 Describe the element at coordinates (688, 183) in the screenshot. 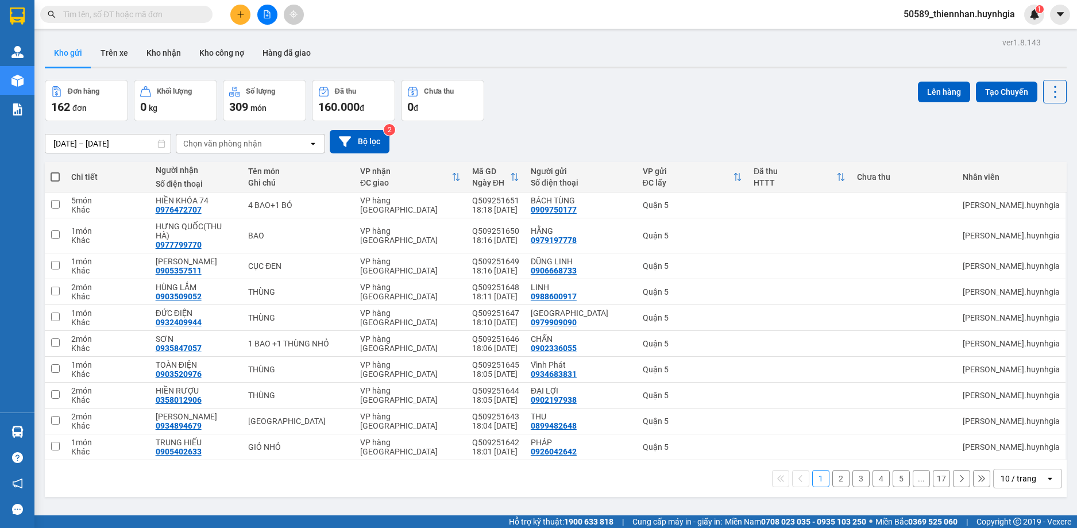

I see `div: ĐC lấy` at that location.